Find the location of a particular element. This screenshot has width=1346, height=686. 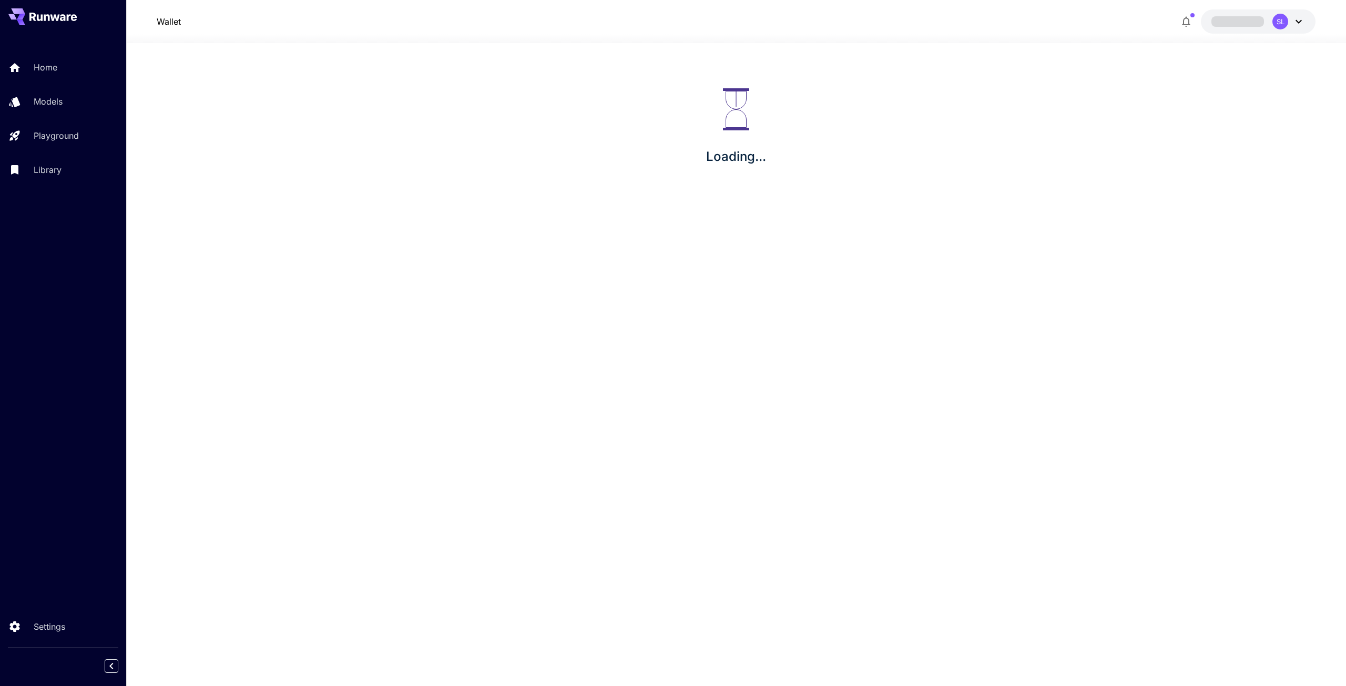

p: Models is located at coordinates (48, 102).